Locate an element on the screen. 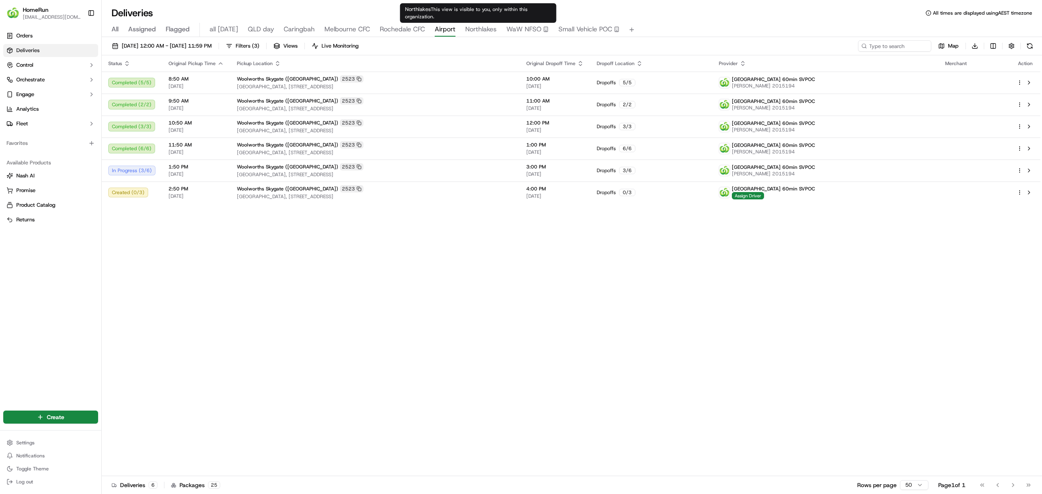  span: Views is located at coordinates (290, 46).